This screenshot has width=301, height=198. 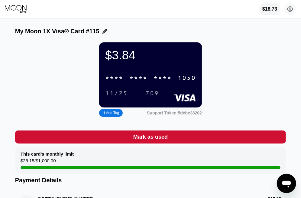 What do you see at coordinates (175, 113) in the screenshot?
I see `div: Support Token: 5debc38202` at bounding box center [175, 113].